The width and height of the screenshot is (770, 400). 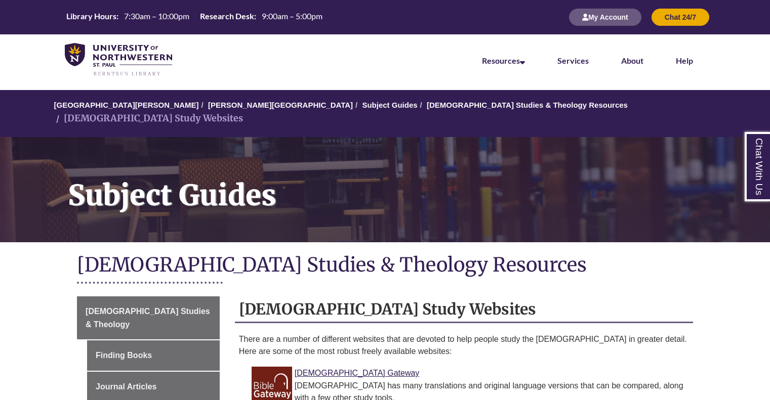 I want to click on h1: Subject Guides, so click(x=413, y=183).